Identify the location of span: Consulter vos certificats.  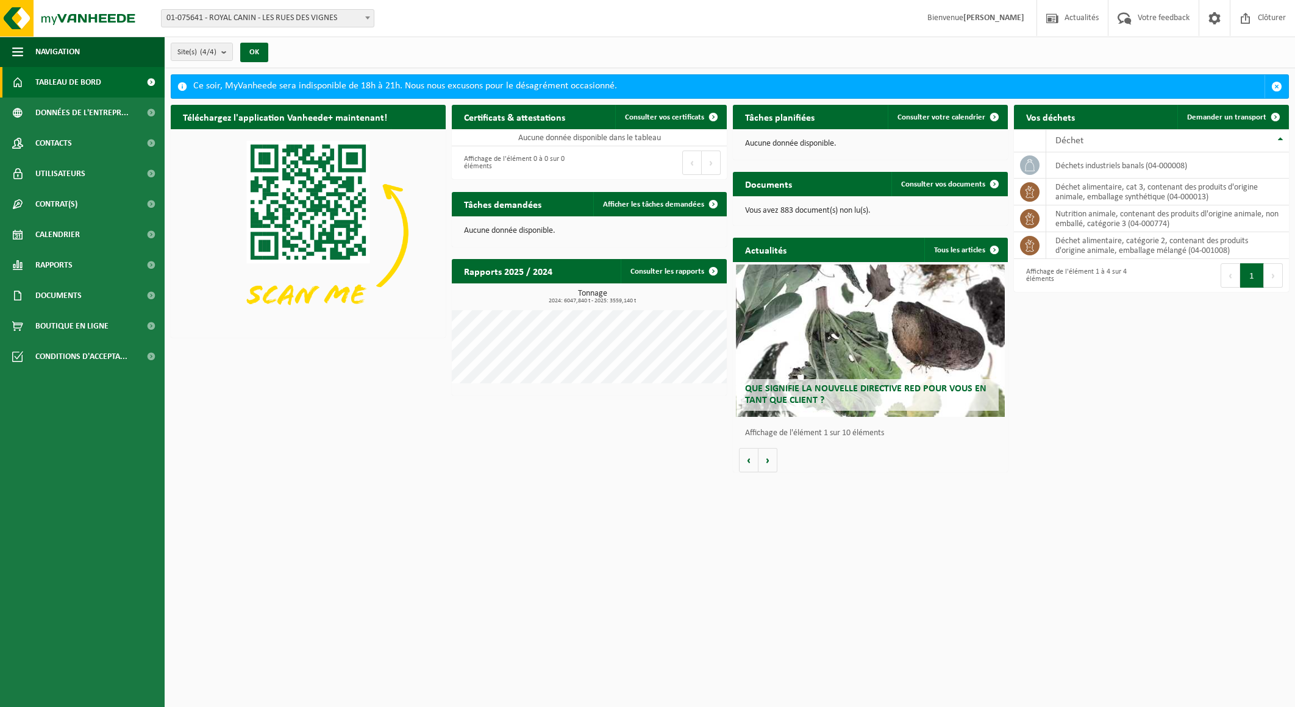
(664, 117).